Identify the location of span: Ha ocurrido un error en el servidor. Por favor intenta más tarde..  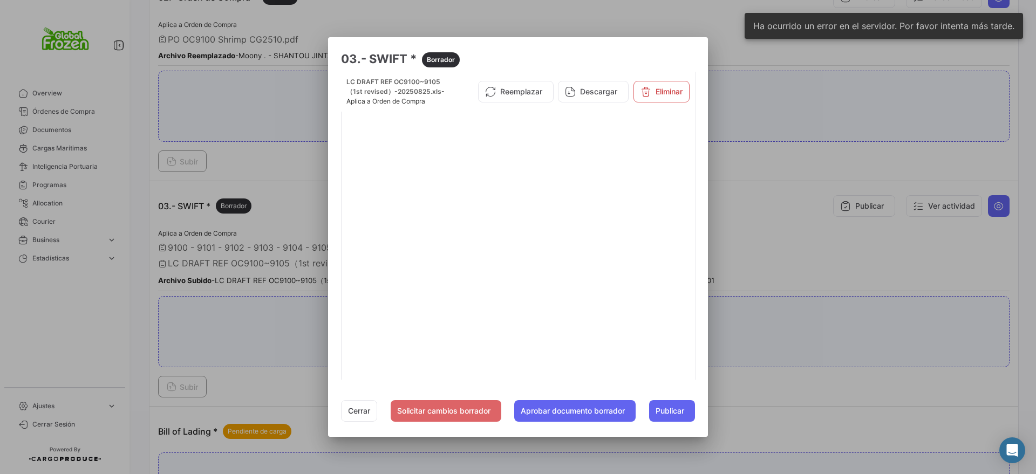
(884, 26).